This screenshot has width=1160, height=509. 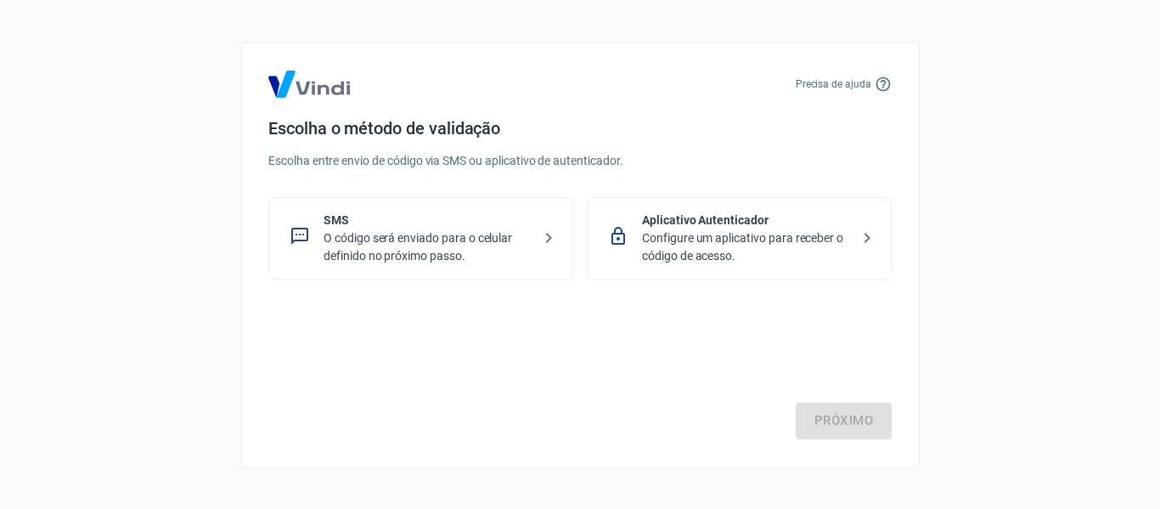 I want to click on p: Configure um aplicativo para receber o código de acesso., so click(x=746, y=247).